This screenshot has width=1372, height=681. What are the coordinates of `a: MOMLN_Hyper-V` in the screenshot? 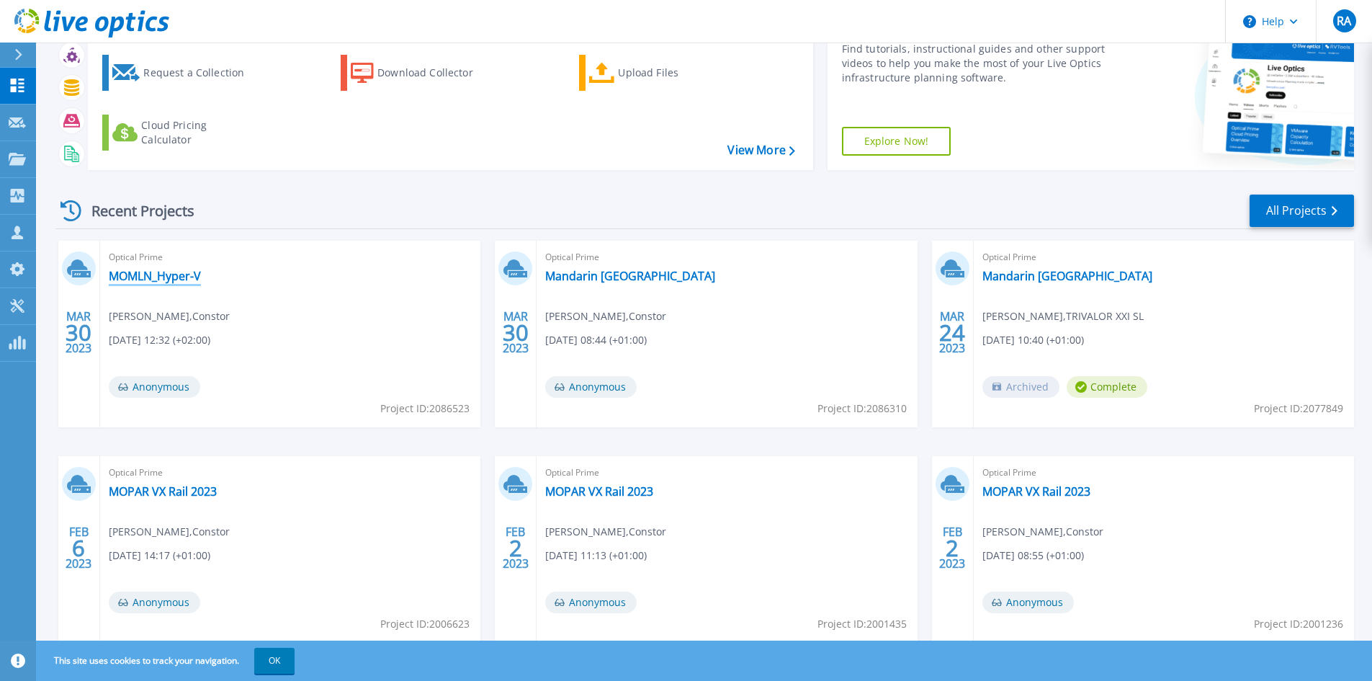 It's located at (155, 276).